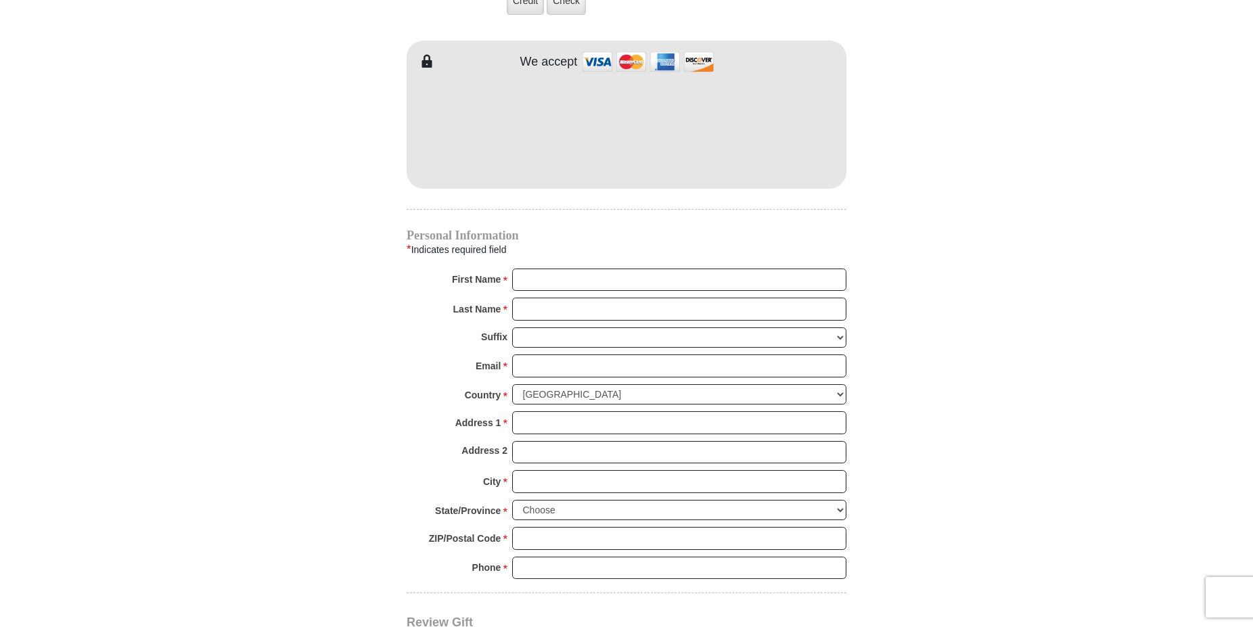 The image size is (1253, 627). Describe the element at coordinates (549, 62) in the screenshot. I see `h4: We accept` at that location.